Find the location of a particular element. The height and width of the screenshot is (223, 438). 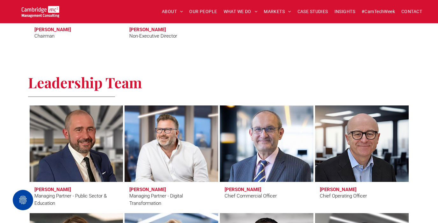

a: #CamTechWeek is located at coordinates (378, 11).